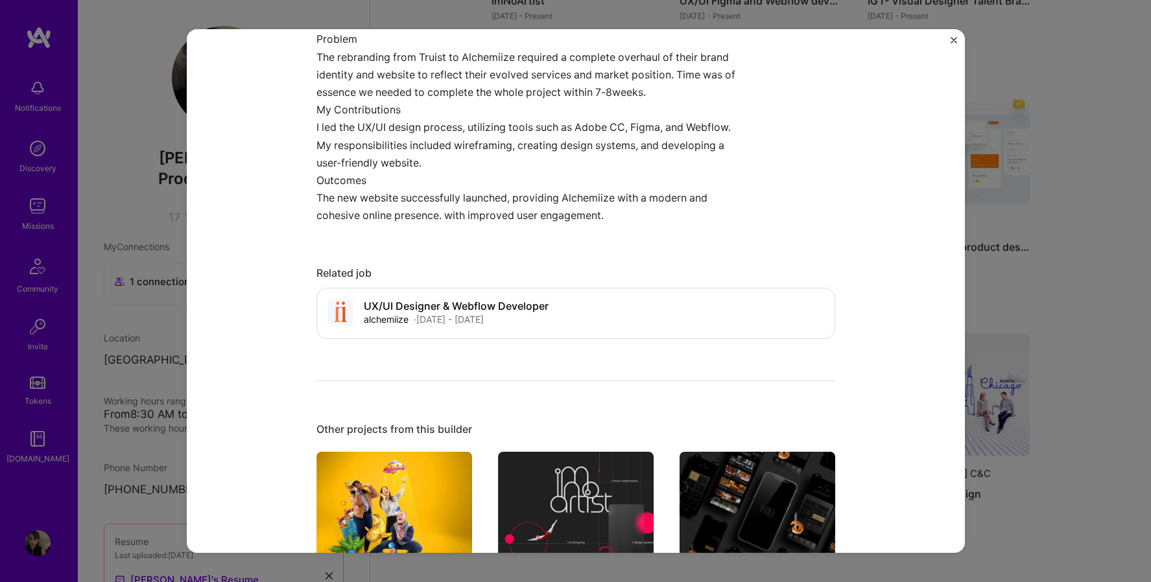 Image resolution: width=1151 pixels, height=582 pixels. I want to click on button: Close, so click(954, 43).